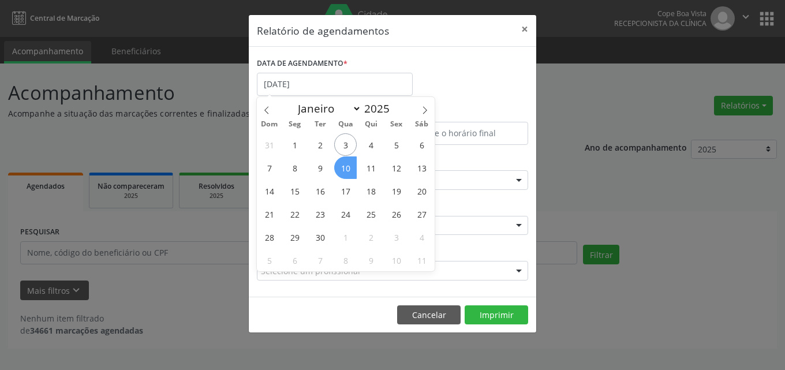  What do you see at coordinates (346, 124) in the screenshot?
I see `span: Qua` at bounding box center [346, 124].